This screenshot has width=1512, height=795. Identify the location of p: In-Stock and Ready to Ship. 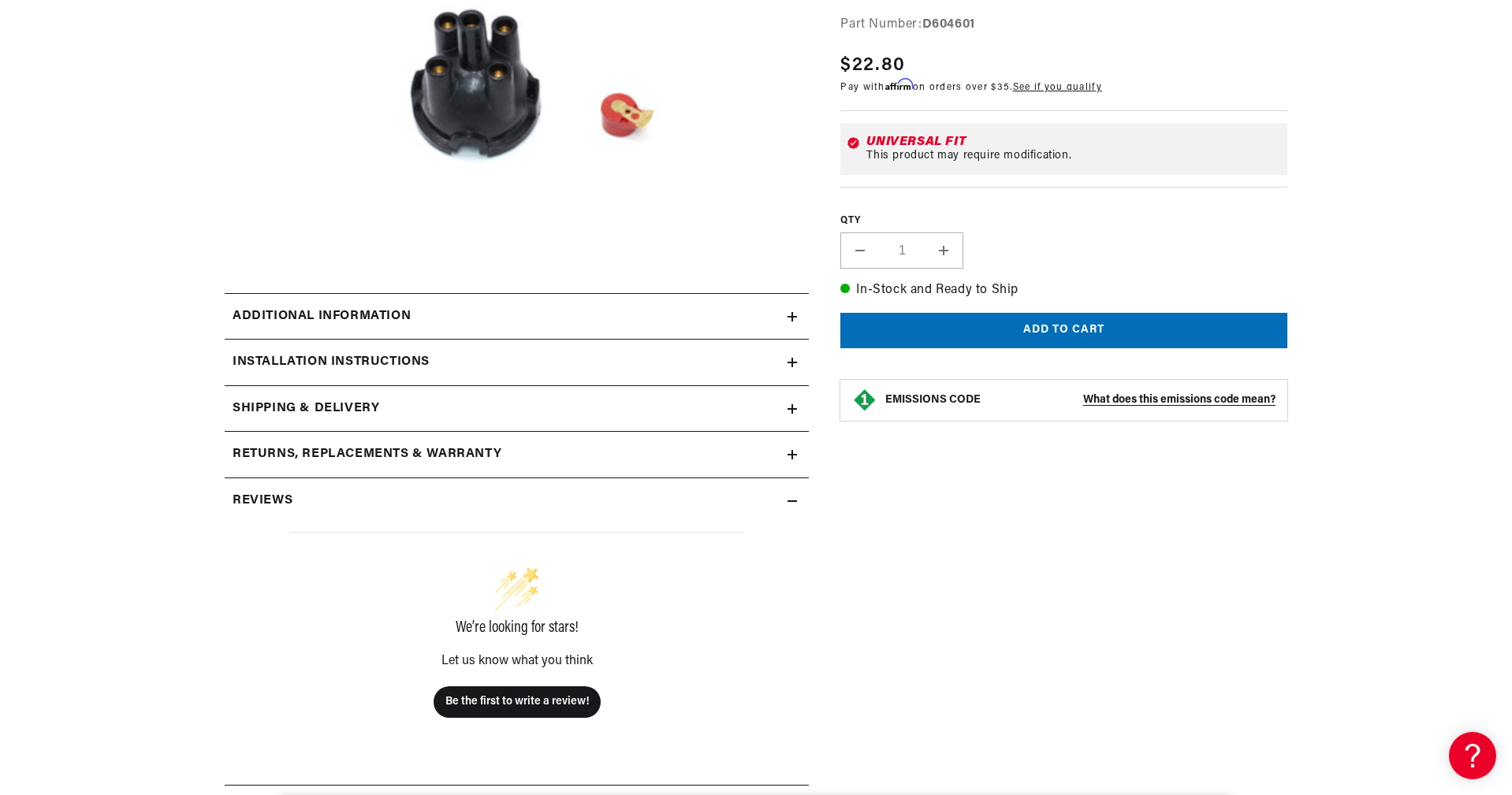
(1063, 291).